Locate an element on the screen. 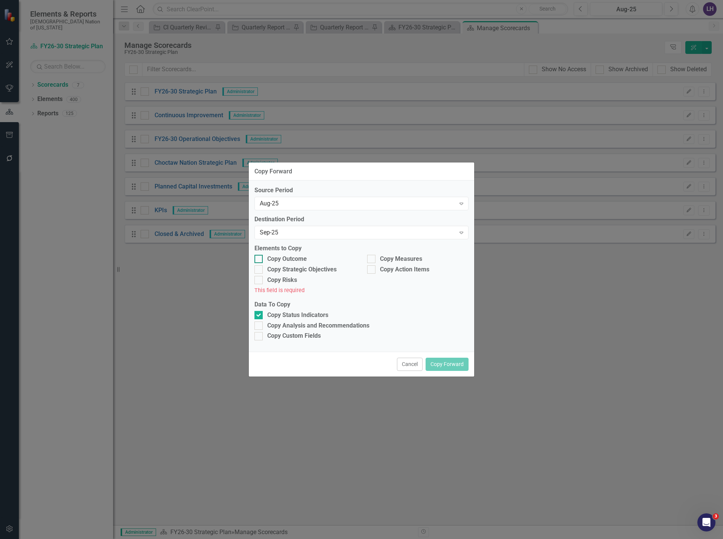  div: Copy Forward is located at coordinates (273, 171).